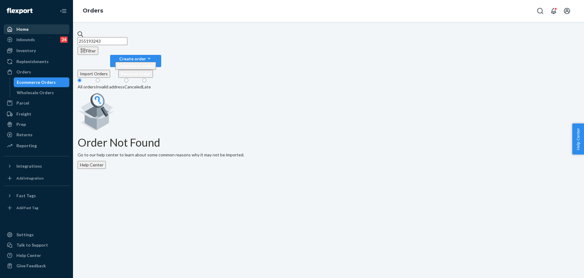 Image resolution: width=584 pixels, height=278 pixels. I want to click on input: Canceled, so click(126, 80).